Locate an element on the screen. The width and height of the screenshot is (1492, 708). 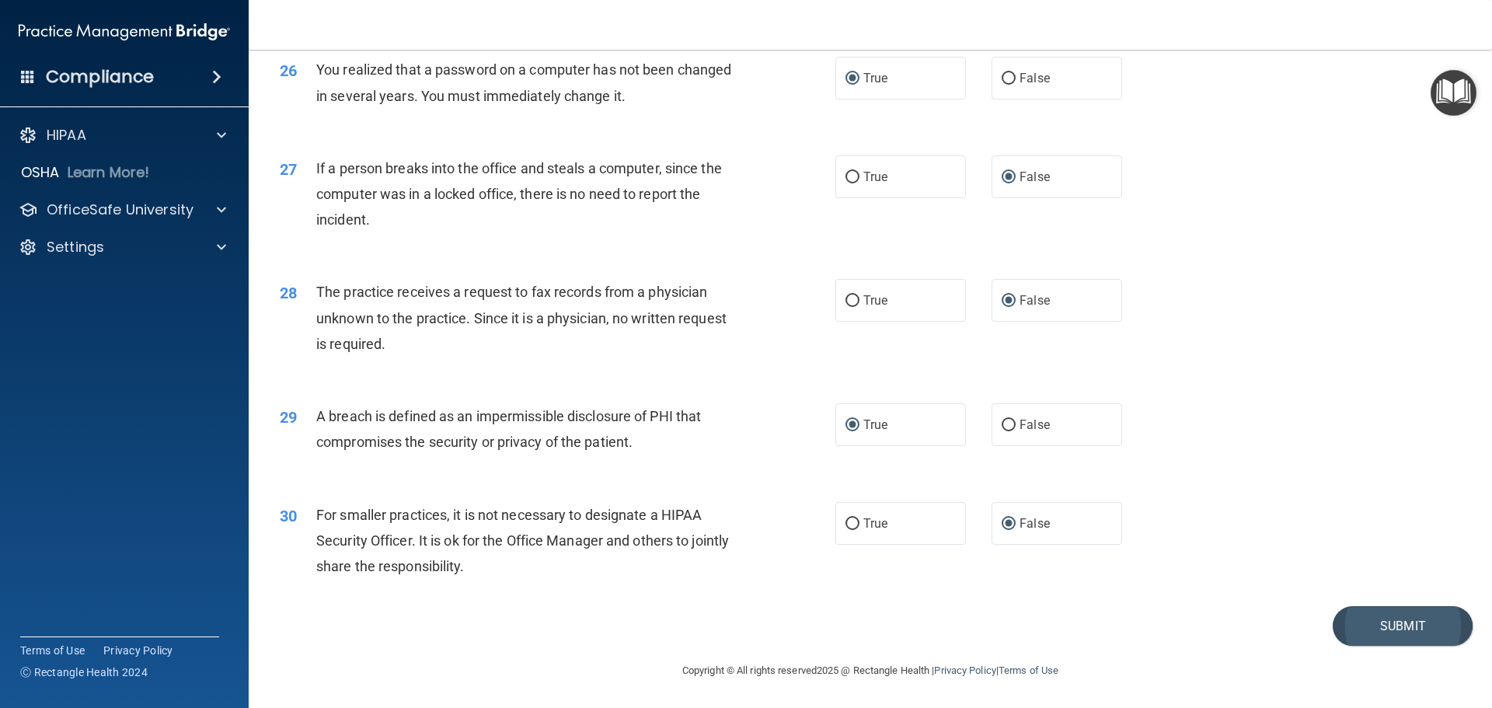
p: OSHA is located at coordinates (40, 173).